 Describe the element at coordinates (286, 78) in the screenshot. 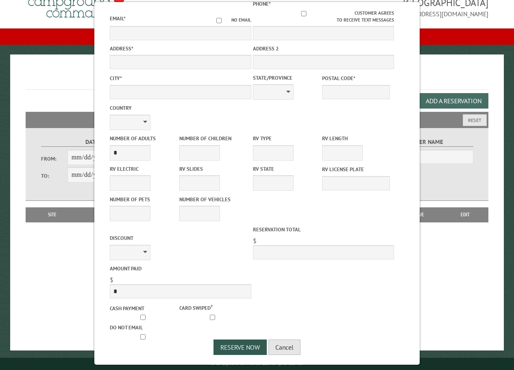

I see `label: State/Province` at that location.